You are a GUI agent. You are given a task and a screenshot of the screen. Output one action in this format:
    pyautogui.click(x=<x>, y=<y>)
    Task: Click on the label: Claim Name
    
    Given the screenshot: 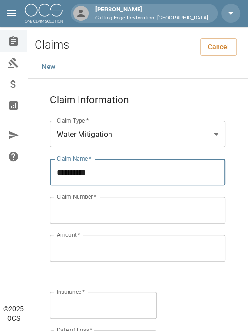 What is the action you would take?
    pyautogui.click(x=74, y=158)
    